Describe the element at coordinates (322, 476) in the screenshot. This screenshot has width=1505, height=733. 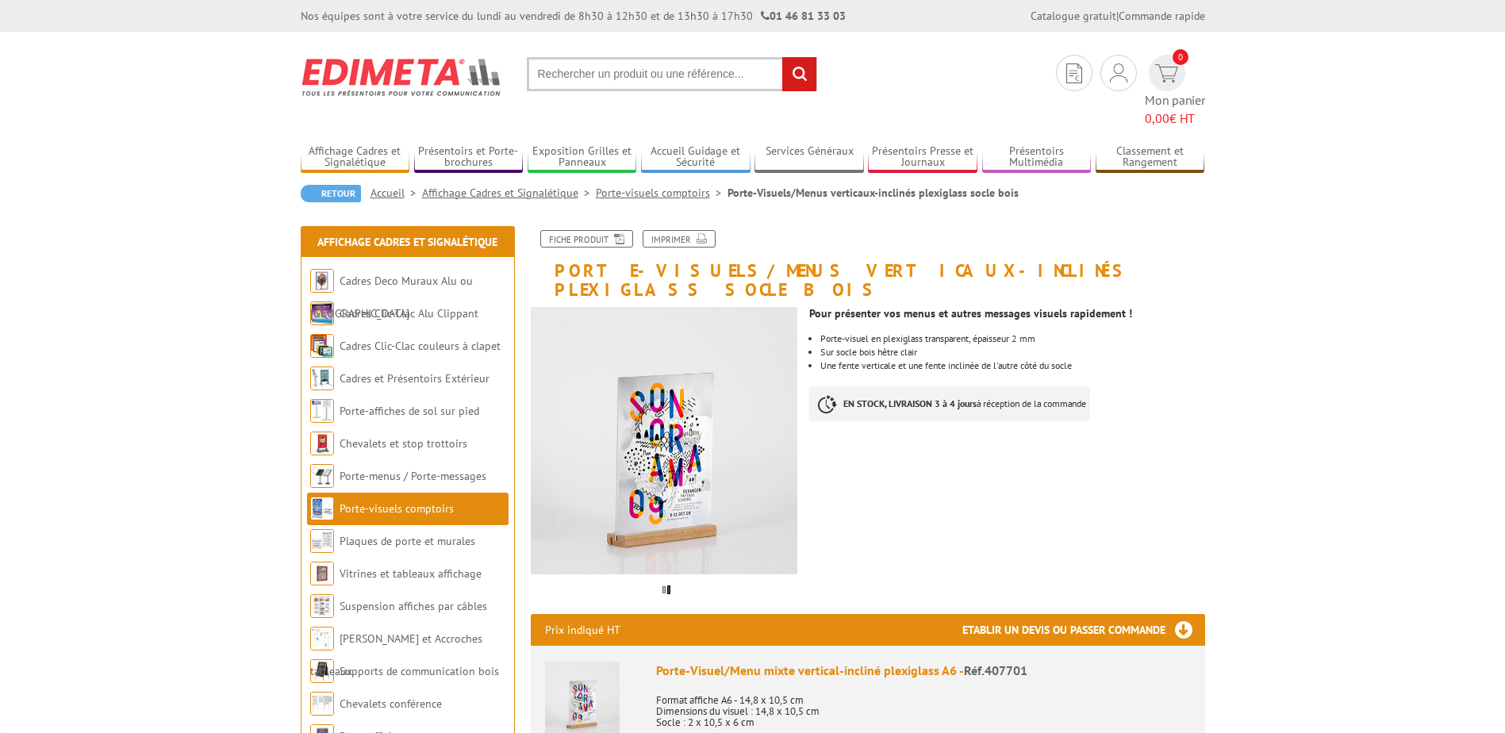
I see `img: Porte-menus / Porte-messages` at that location.